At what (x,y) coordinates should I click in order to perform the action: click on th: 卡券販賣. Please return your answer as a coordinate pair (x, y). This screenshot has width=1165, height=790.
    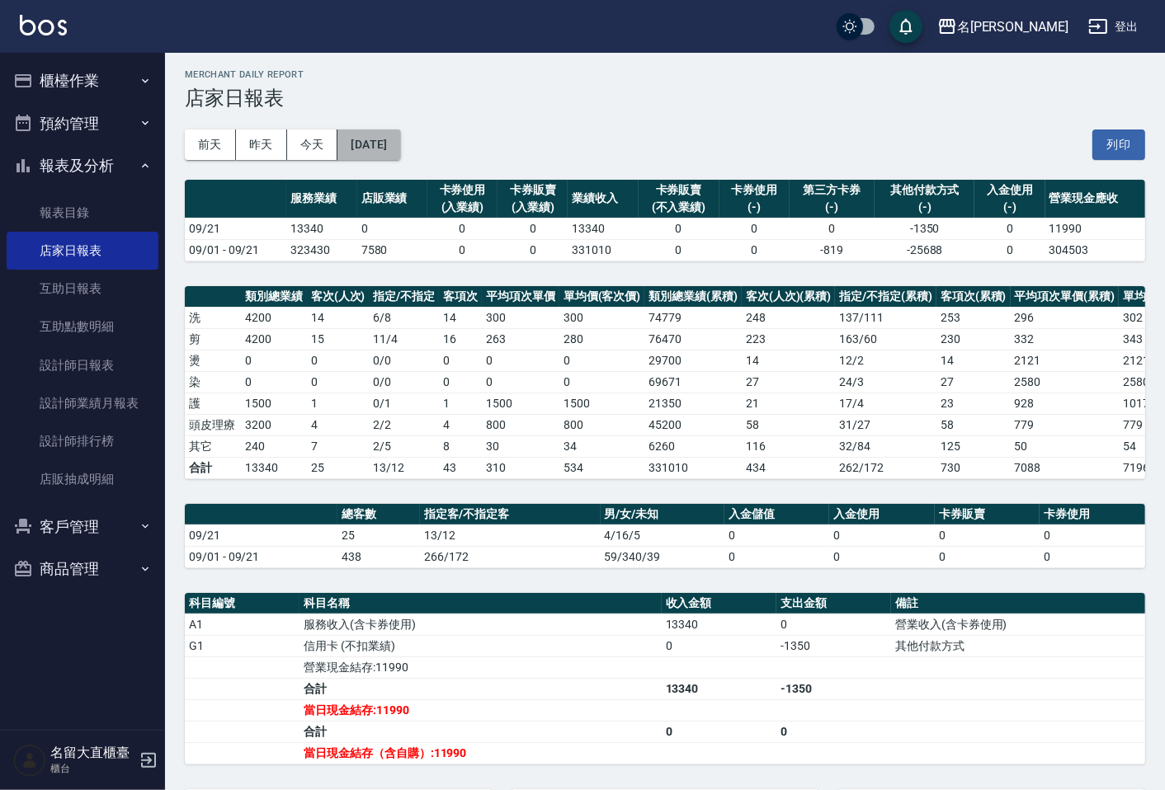
    Looking at the image, I should click on (987, 515).